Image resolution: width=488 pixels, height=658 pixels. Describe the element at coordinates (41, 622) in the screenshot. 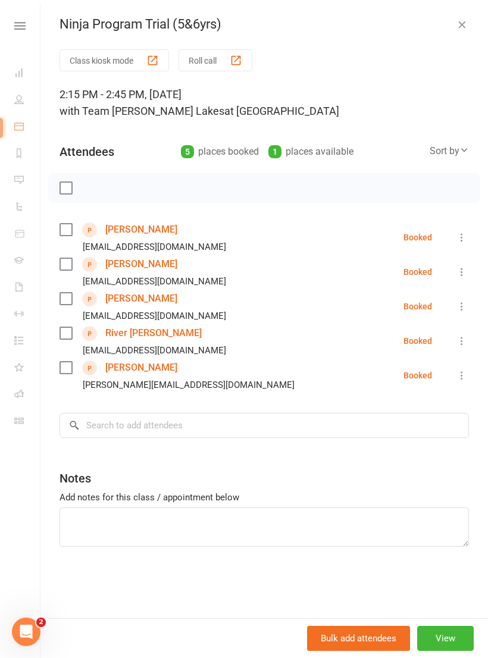

I see `span: 2` at that location.